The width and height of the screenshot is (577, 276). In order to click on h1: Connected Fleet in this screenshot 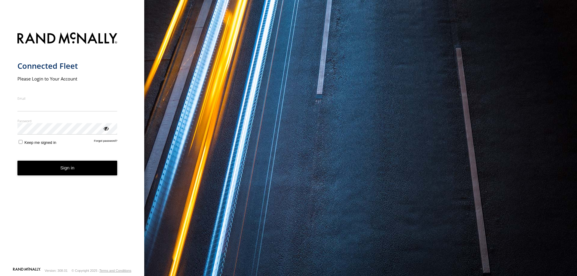, I will do `click(67, 66)`.